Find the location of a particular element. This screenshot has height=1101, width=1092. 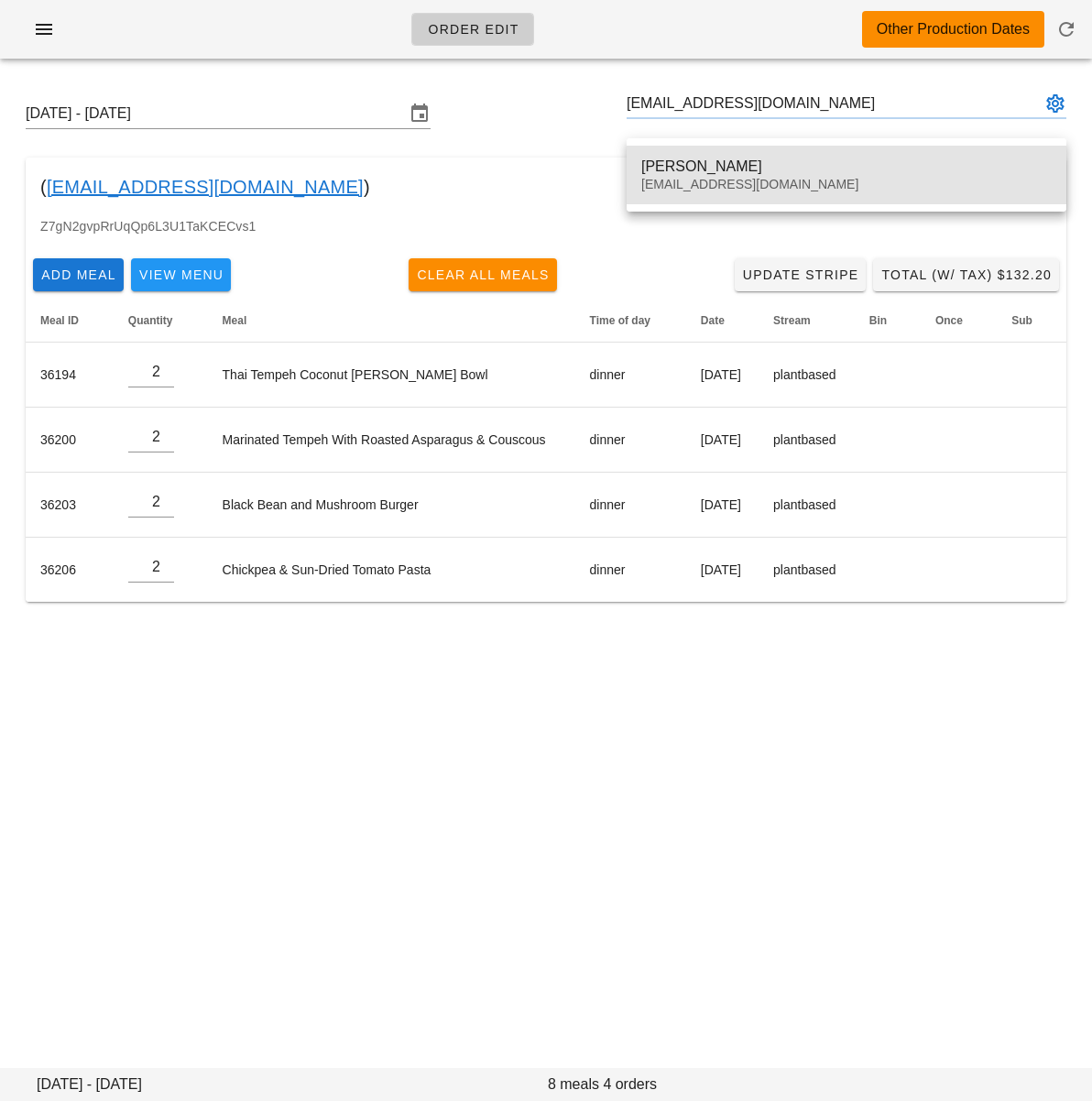

td: 36203 is located at coordinates (70, 505).